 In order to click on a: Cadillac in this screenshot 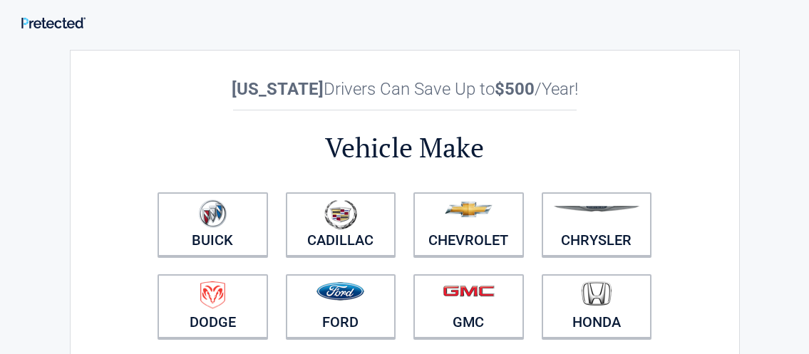, I will do `click(341, 225)`.